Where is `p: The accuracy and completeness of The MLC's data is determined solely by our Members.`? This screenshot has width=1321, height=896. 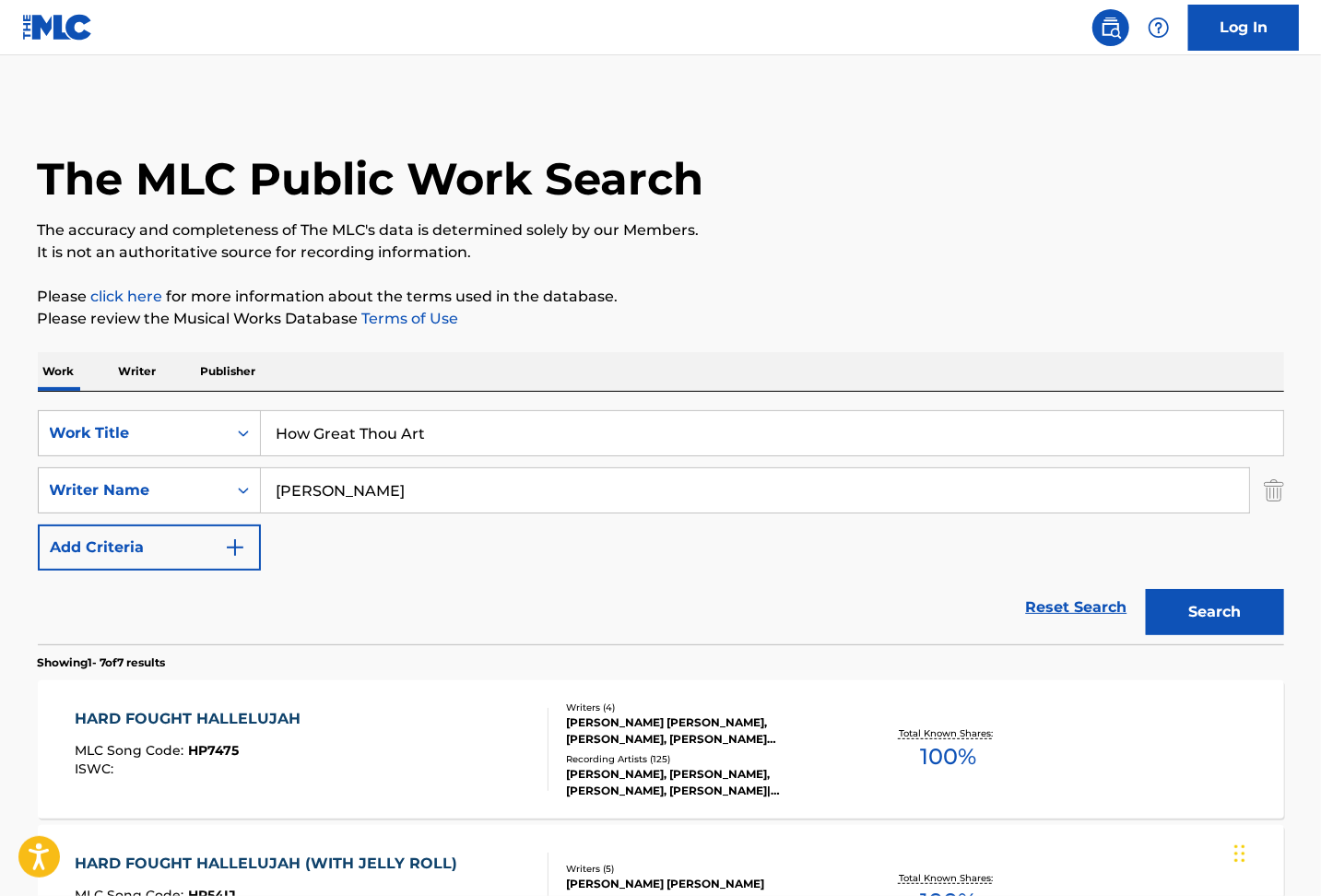 p: The accuracy and completeness of The MLC's data is determined solely by our Members. is located at coordinates (661, 230).